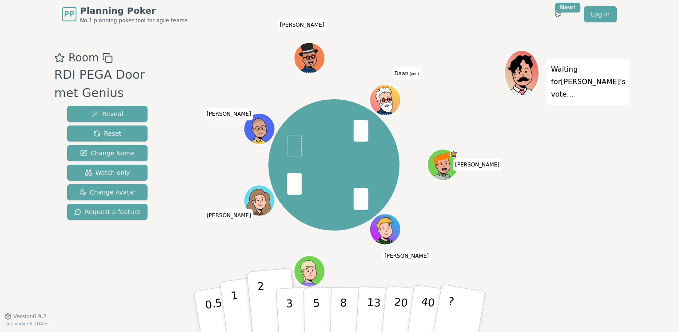 This screenshot has width=679, height=332. I want to click on span: Change Name, so click(107, 153).